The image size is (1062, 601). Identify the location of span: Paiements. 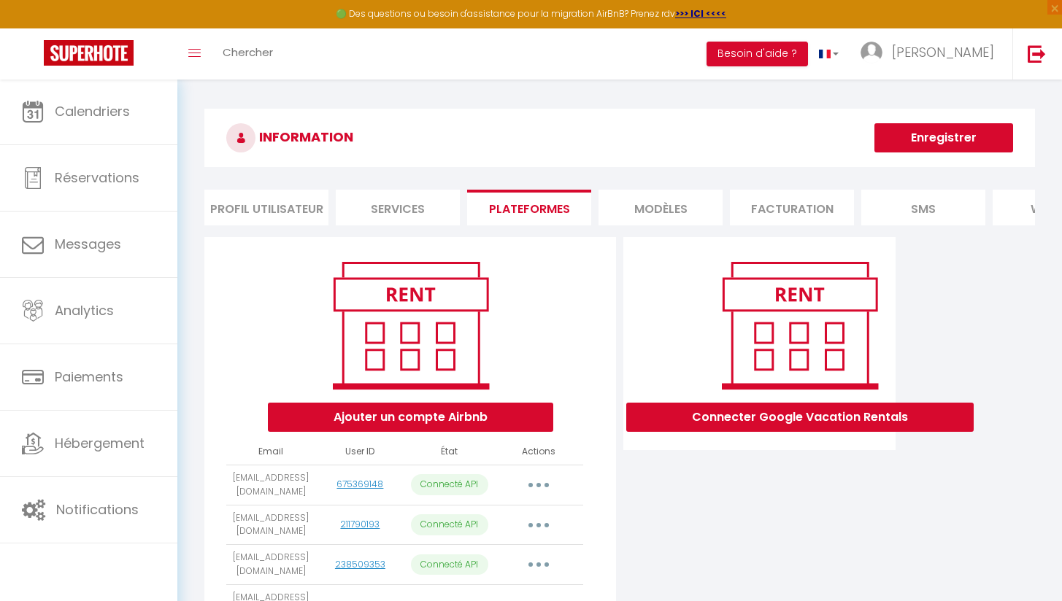
(89, 377).